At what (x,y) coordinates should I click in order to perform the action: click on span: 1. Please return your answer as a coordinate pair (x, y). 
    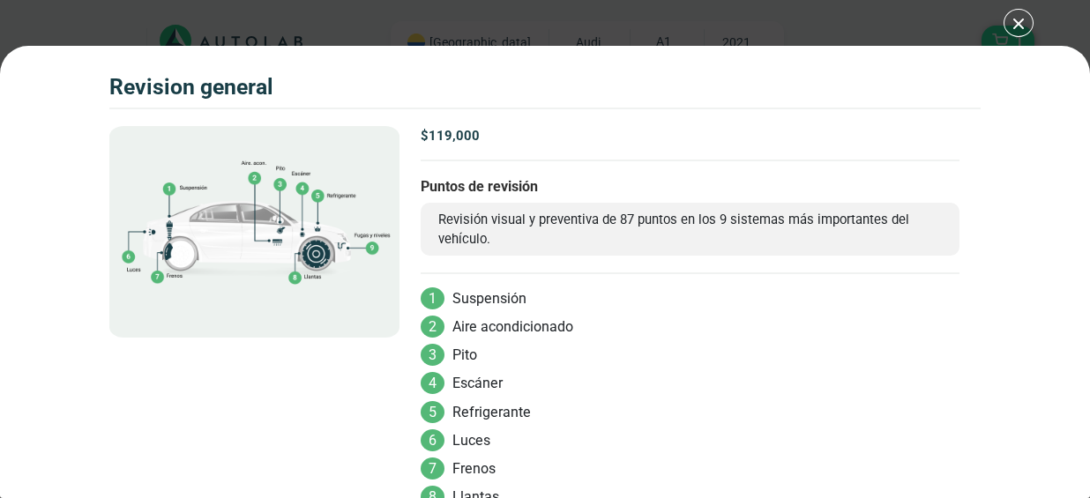
    Looking at the image, I should click on (432, 298).